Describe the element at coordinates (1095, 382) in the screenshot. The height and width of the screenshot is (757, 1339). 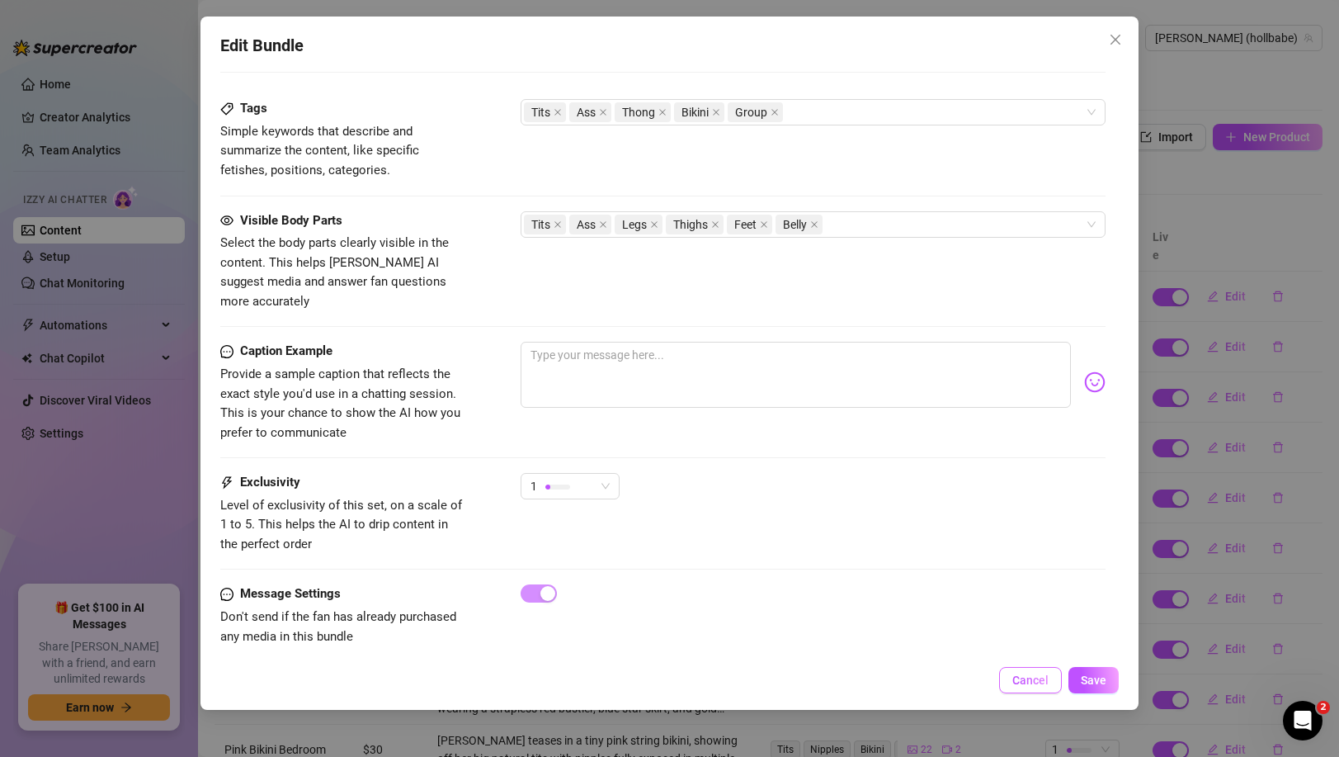
I see `img: svg%3e` at that location.